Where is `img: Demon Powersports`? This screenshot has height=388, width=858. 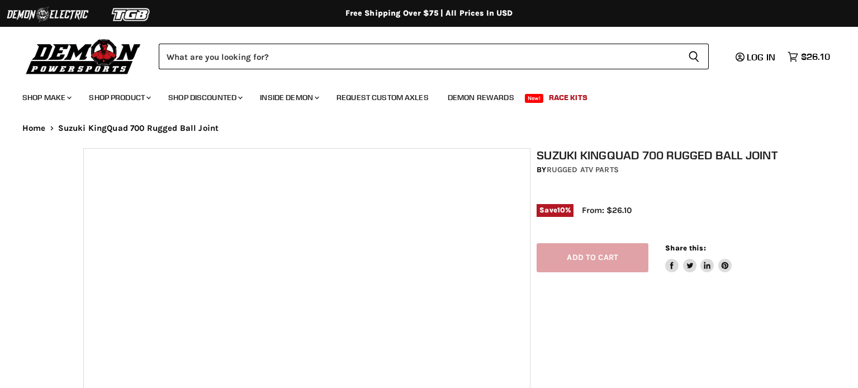
img: Demon Powersports is located at coordinates (83, 56).